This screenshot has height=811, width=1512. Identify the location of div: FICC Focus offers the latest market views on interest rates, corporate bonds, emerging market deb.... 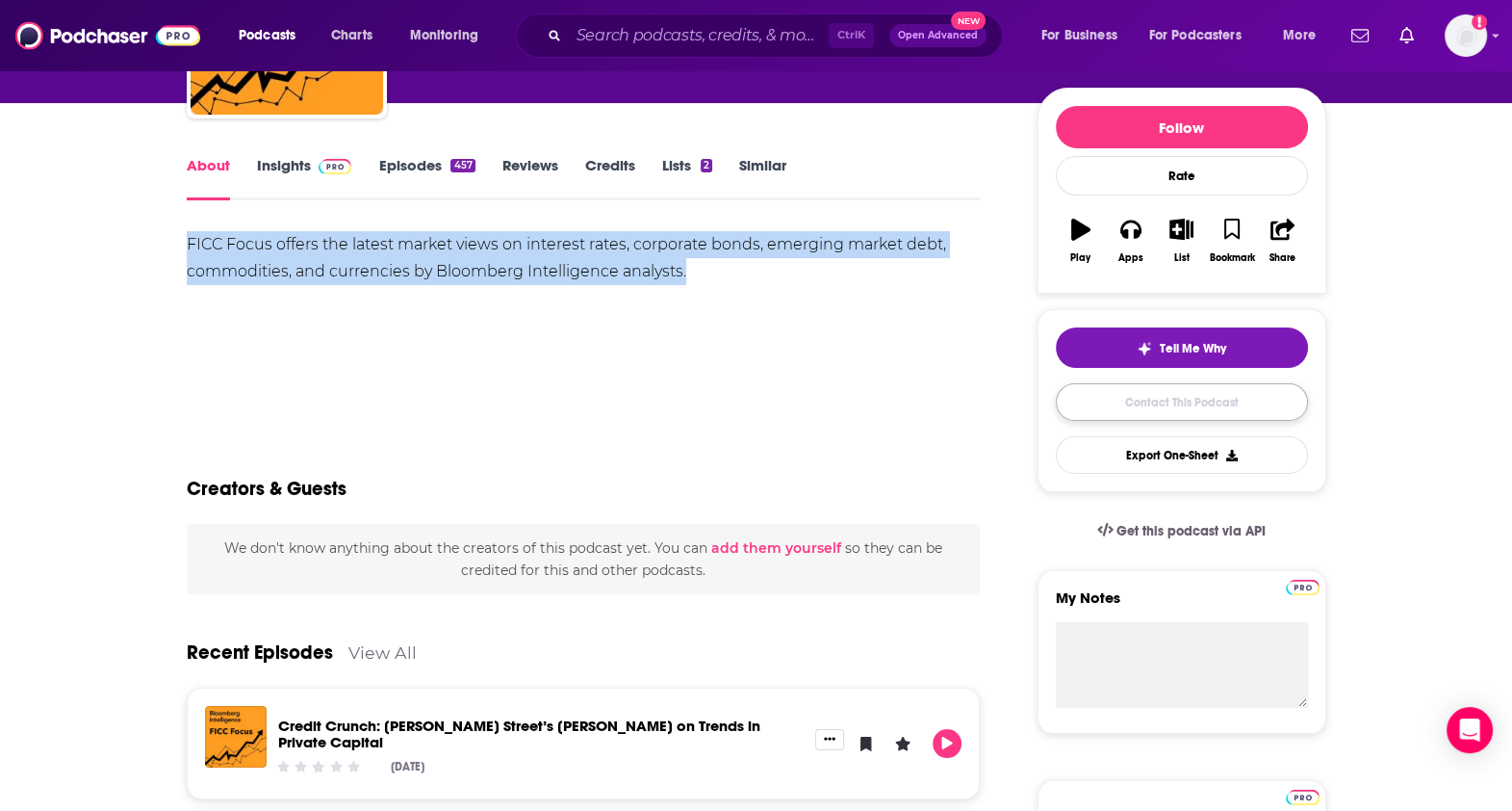
(583, 258).